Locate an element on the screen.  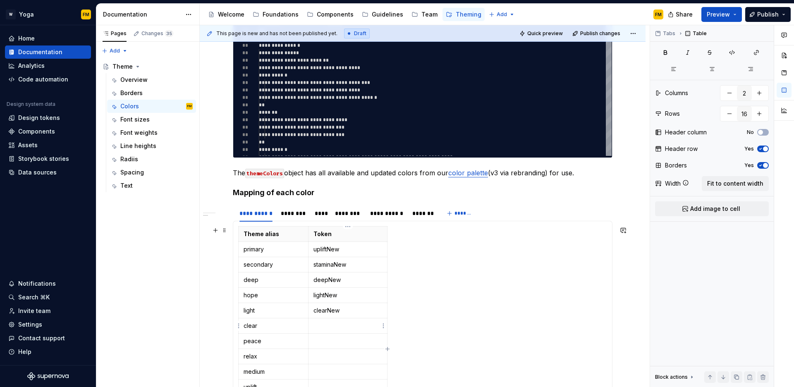
div: Font sizes is located at coordinates (135, 119).